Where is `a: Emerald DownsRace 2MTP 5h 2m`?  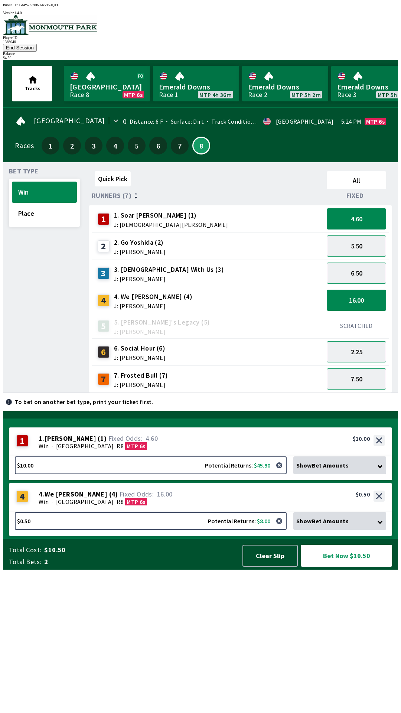
a: Emerald DownsRace 2MTP 5h 2m is located at coordinates (285, 84).